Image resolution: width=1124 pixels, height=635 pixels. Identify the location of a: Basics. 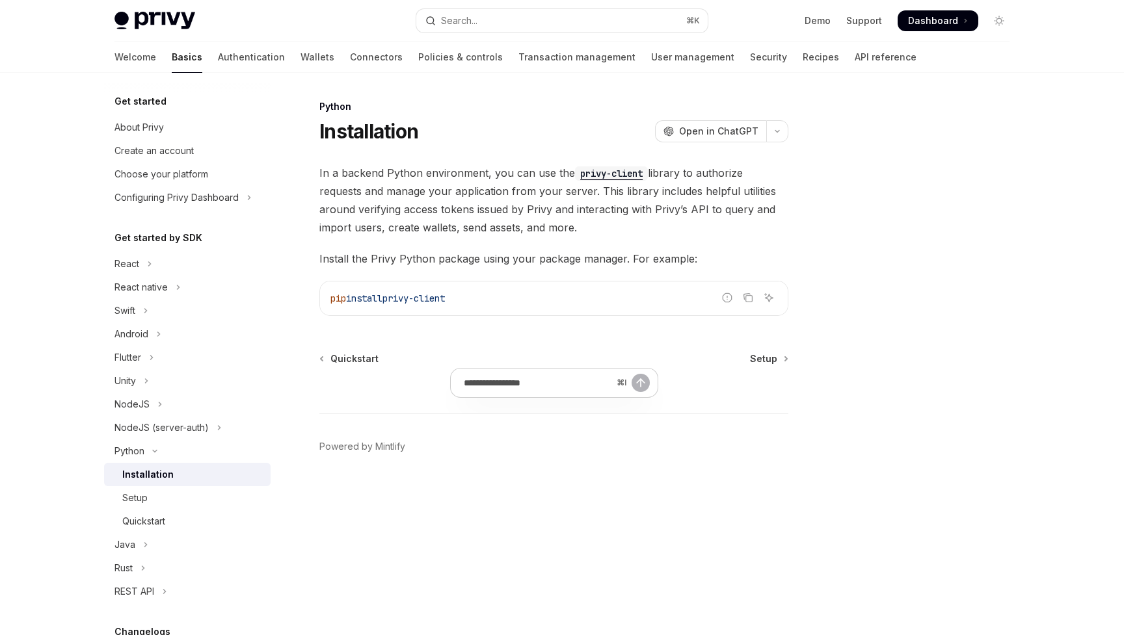
(187, 57).